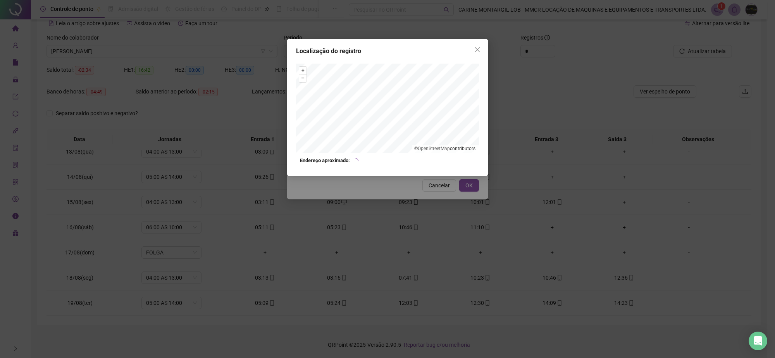  Describe the element at coordinates (477, 50) in the screenshot. I see `button: Close` at that location.